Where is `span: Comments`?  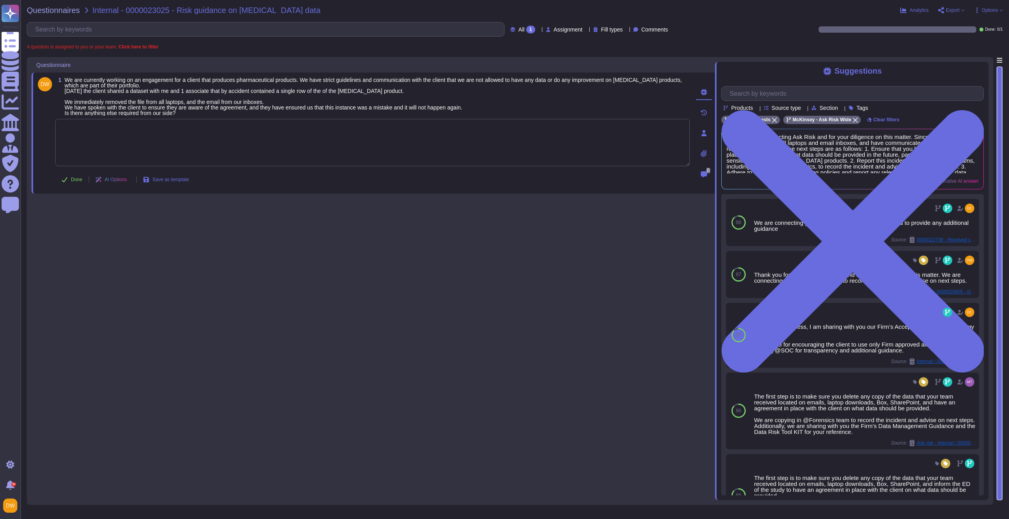 span: Comments is located at coordinates (654, 30).